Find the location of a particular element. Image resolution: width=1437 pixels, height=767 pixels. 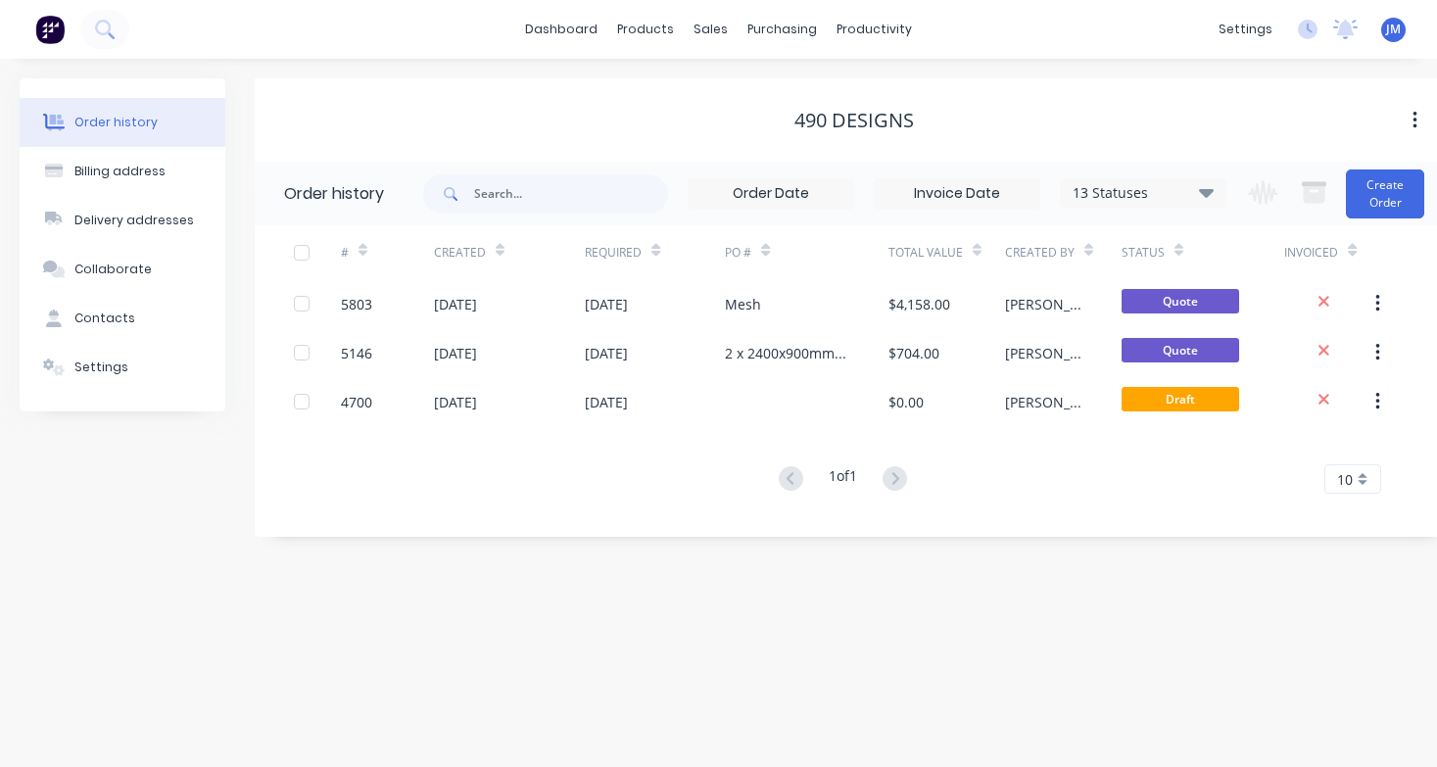

input: Search... is located at coordinates (571, 194).